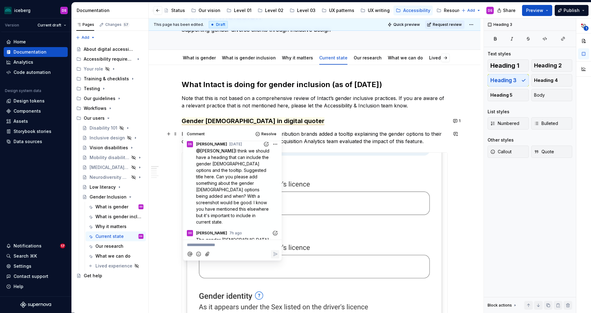 This screenshot has height=313, width=591. Describe the element at coordinates (108, 197) in the screenshot. I see `div: Gender Inclusion` at that location.